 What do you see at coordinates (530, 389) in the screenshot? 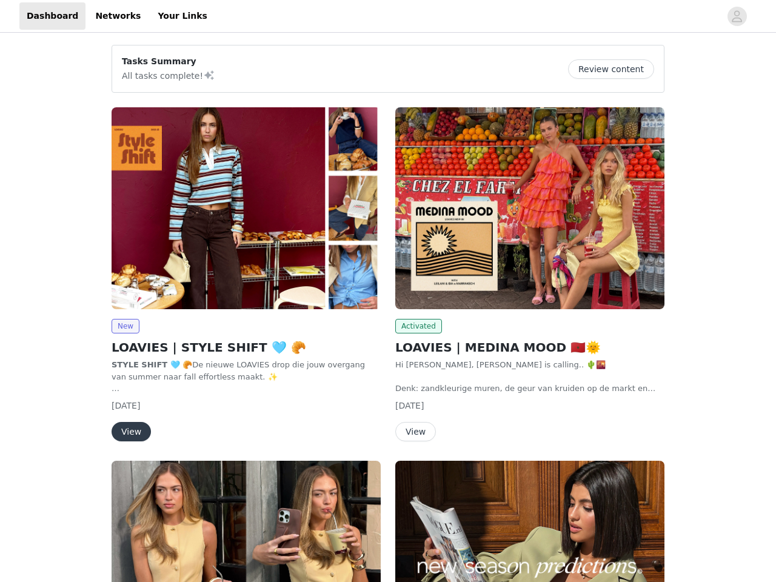
I see `p: Denk: zandkleurige muren, de geur van kruiden op de markt en kleuren die dansen in het zonlicht a...` at bounding box center [530, 389].